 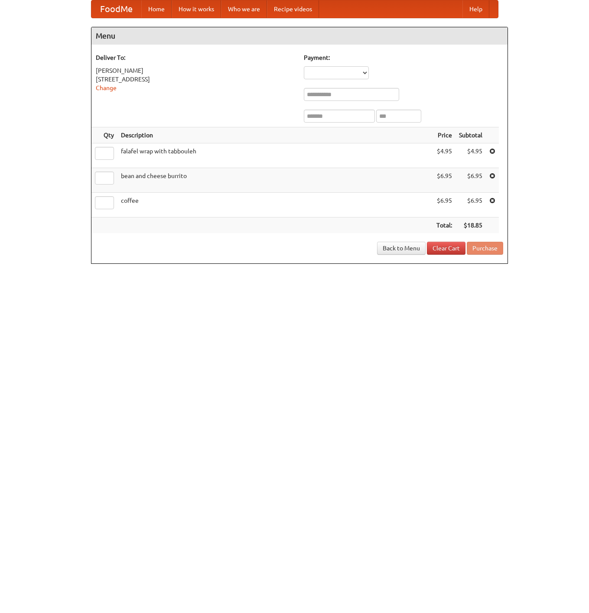 I want to click on button: Purchase, so click(x=485, y=248).